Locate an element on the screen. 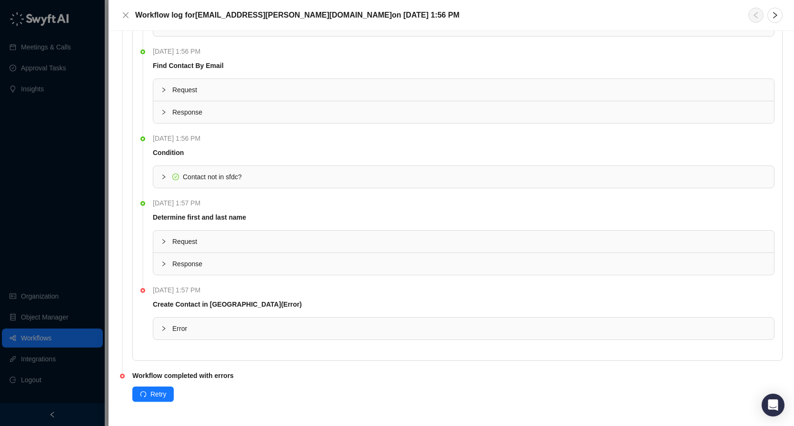 The height and width of the screenshot is (426, 794). strong: Workflow completed with errors is located at coordinates (183, 376).